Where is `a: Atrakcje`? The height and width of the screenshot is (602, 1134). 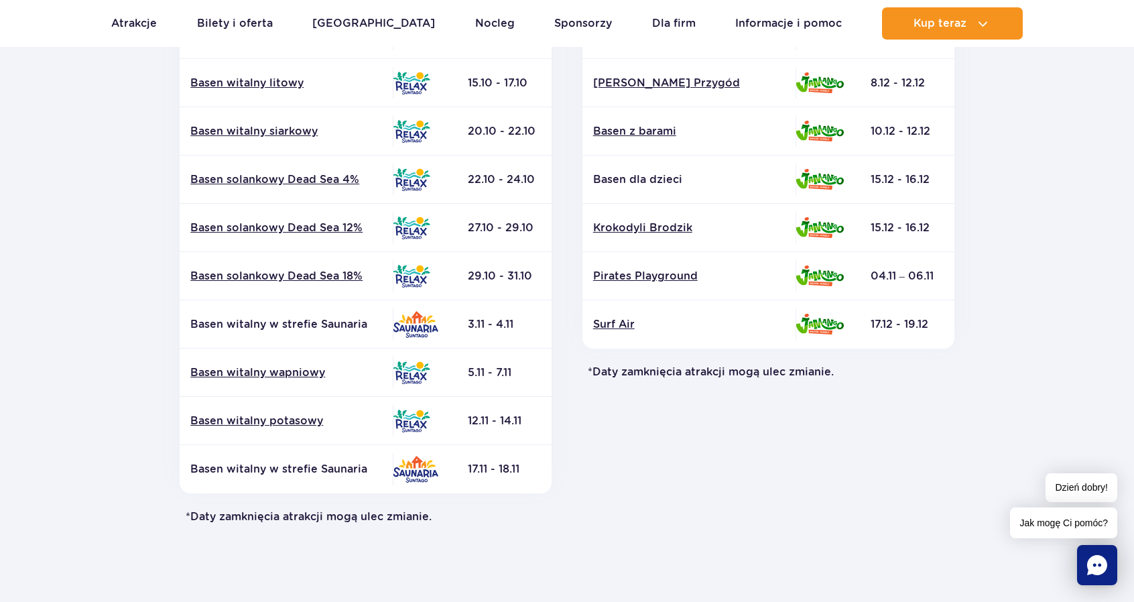 a: Atrakcje is located at coordinates (134, 23).